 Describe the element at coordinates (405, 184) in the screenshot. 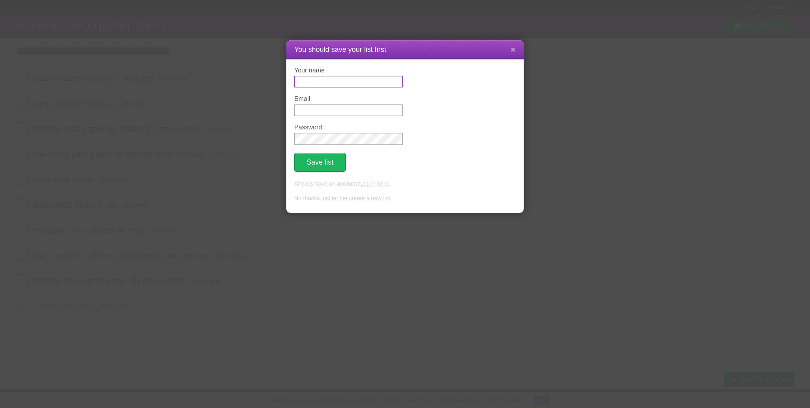

I see `p: Already have an account? .` at that location.